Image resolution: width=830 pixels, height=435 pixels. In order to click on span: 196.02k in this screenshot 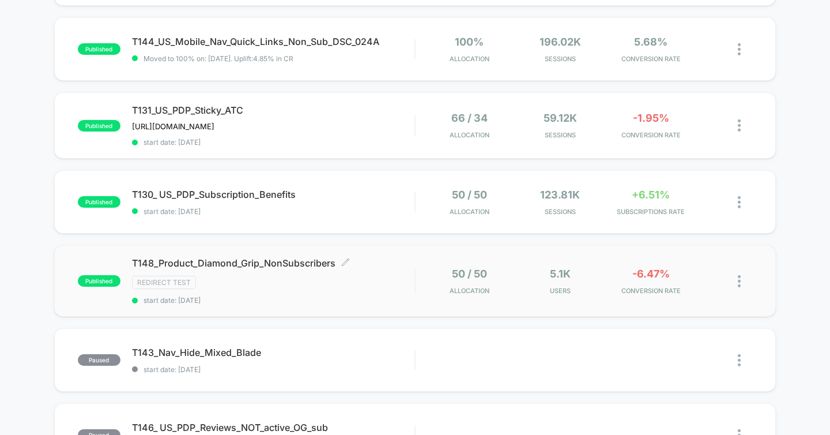, I will do `click(560, 42)`.